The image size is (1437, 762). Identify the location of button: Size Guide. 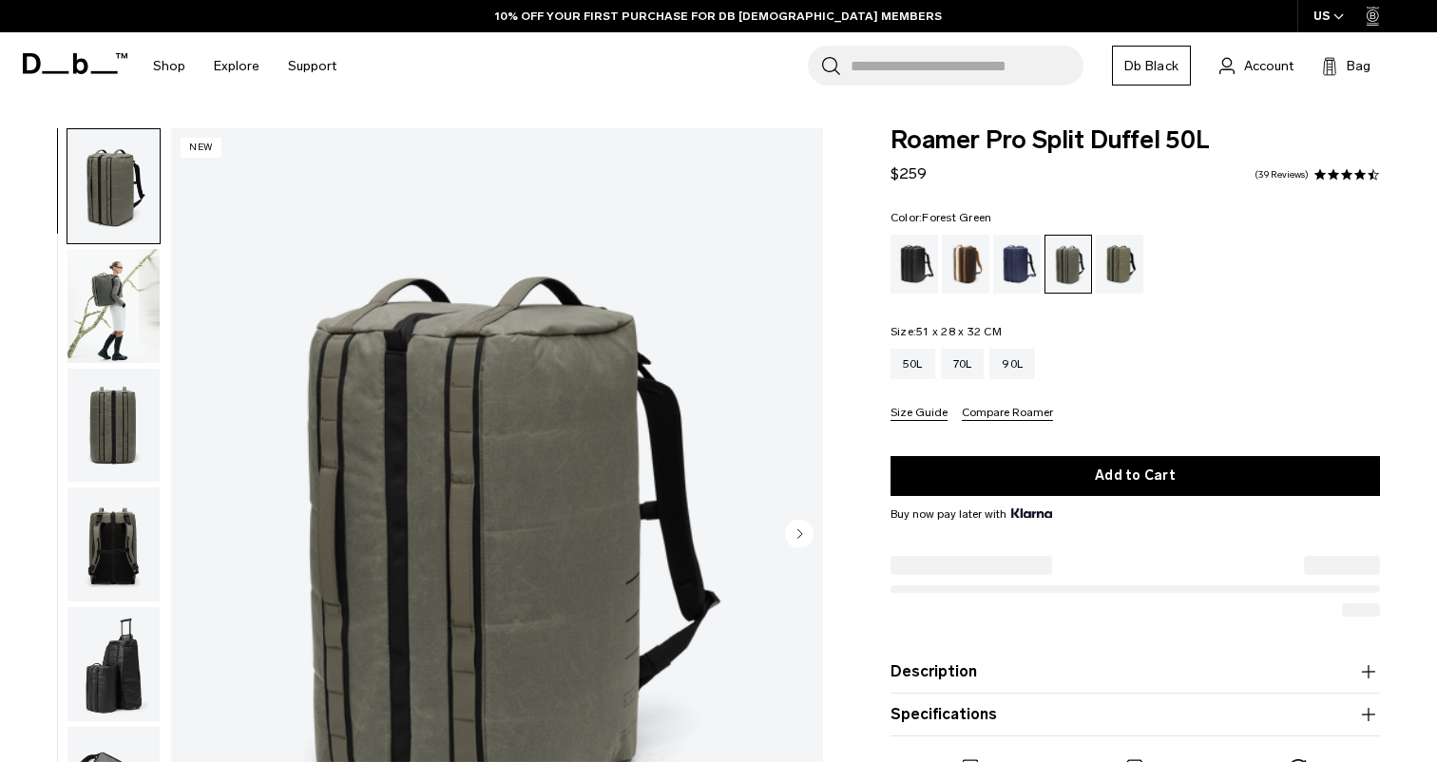
(919, 414).